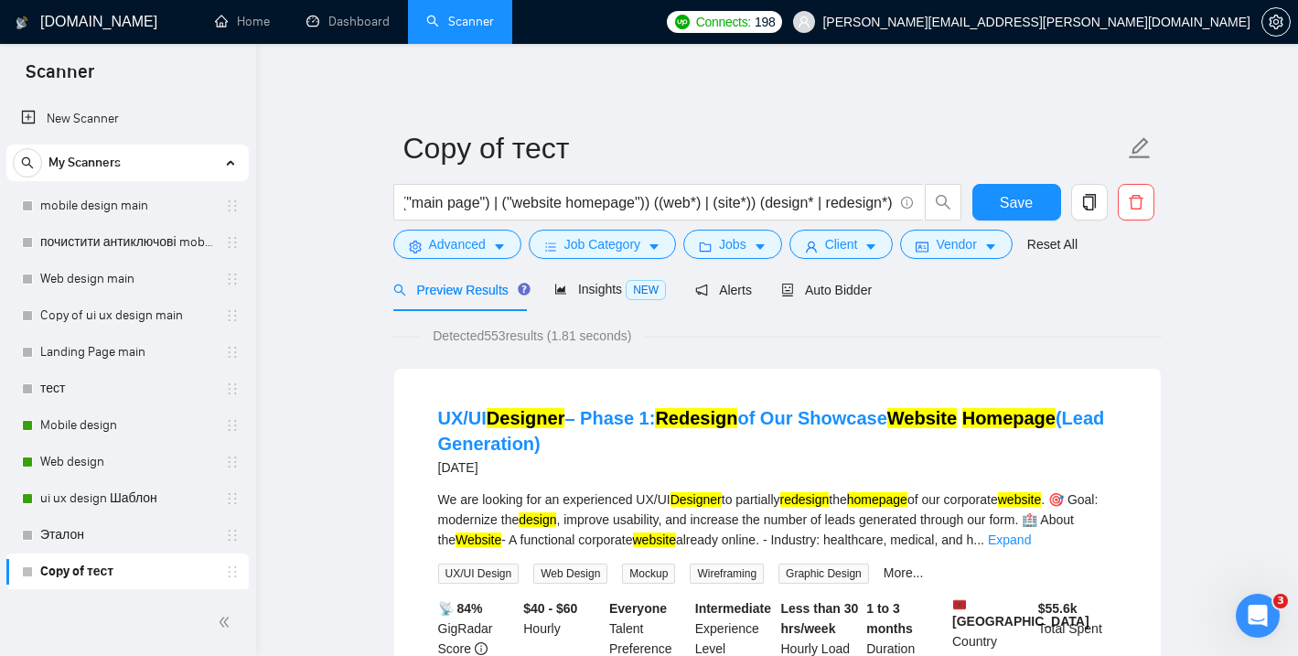 The height and width of the screenshot is (656, 1298). Describe the element at coordinates (764, 148) in the screenshot. I see `input: Scanner name...` at that location.